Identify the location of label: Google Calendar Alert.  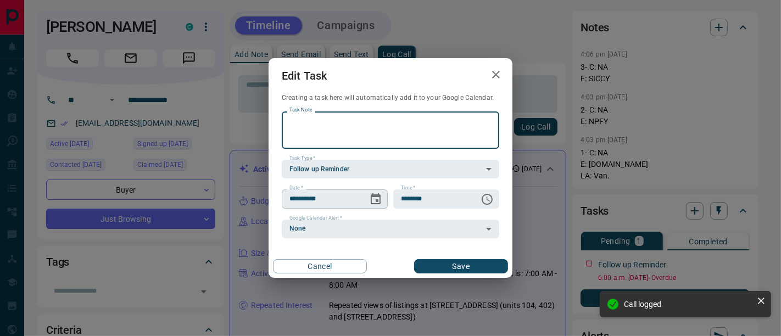
(316, 218).